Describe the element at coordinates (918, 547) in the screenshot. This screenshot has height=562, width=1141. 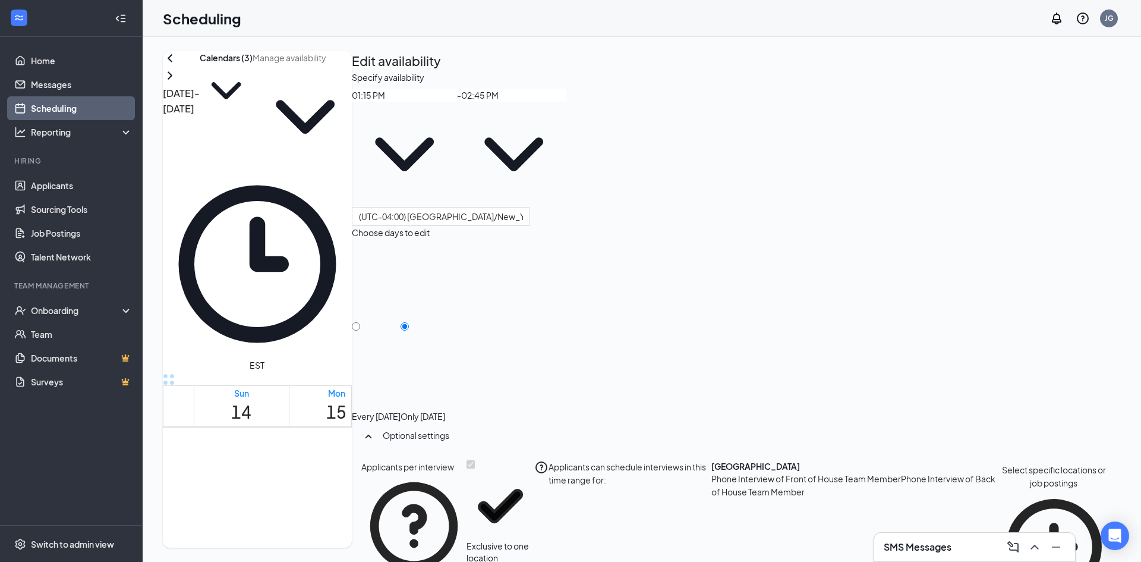
I see `h3: SMS Messages` at that location.